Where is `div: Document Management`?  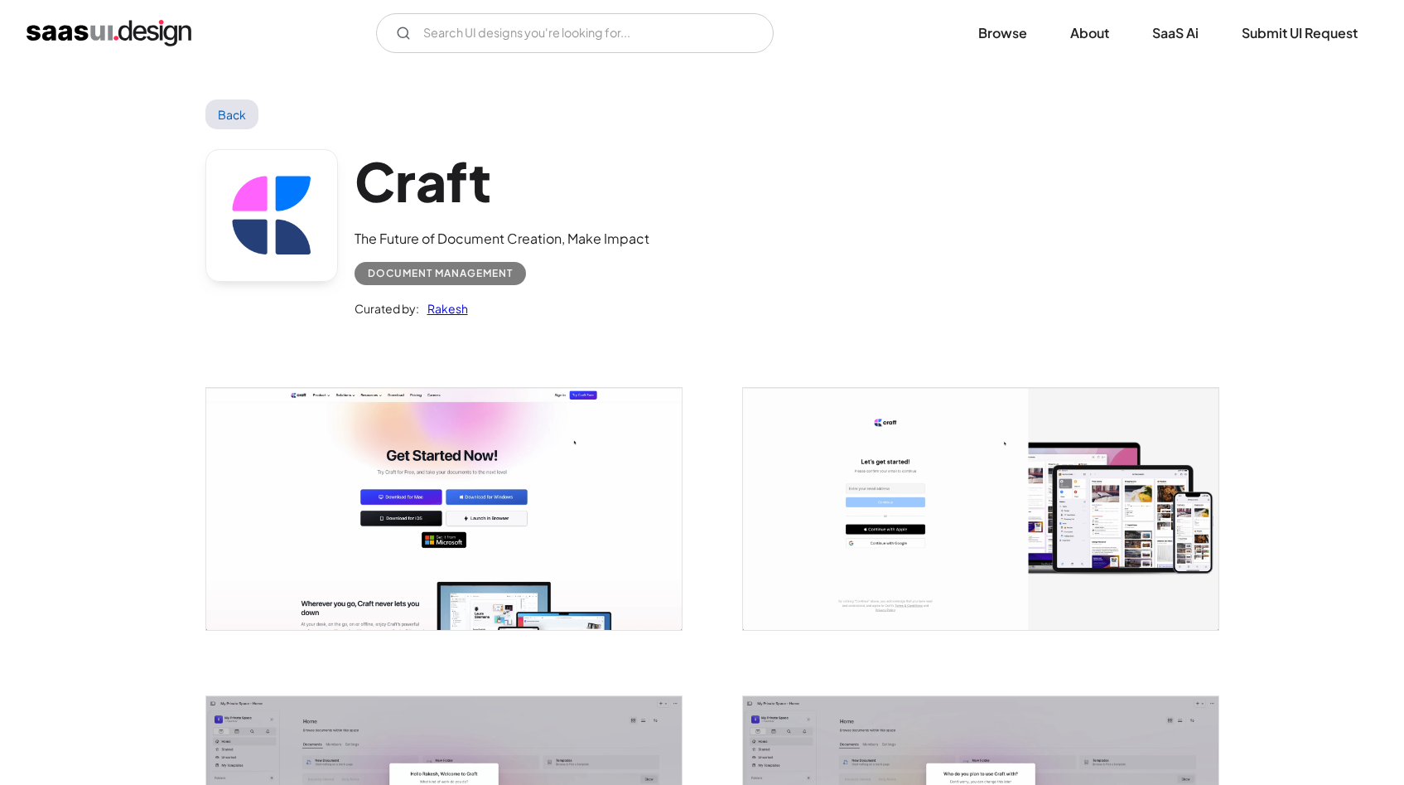 div: Document Management is located at coordinates (440, 273).